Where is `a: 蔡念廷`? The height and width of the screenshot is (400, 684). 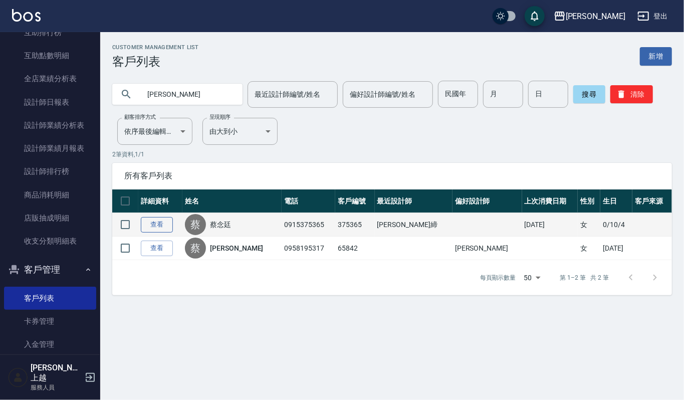
a: 蔡念廷 is located at coordinates (221, 225).